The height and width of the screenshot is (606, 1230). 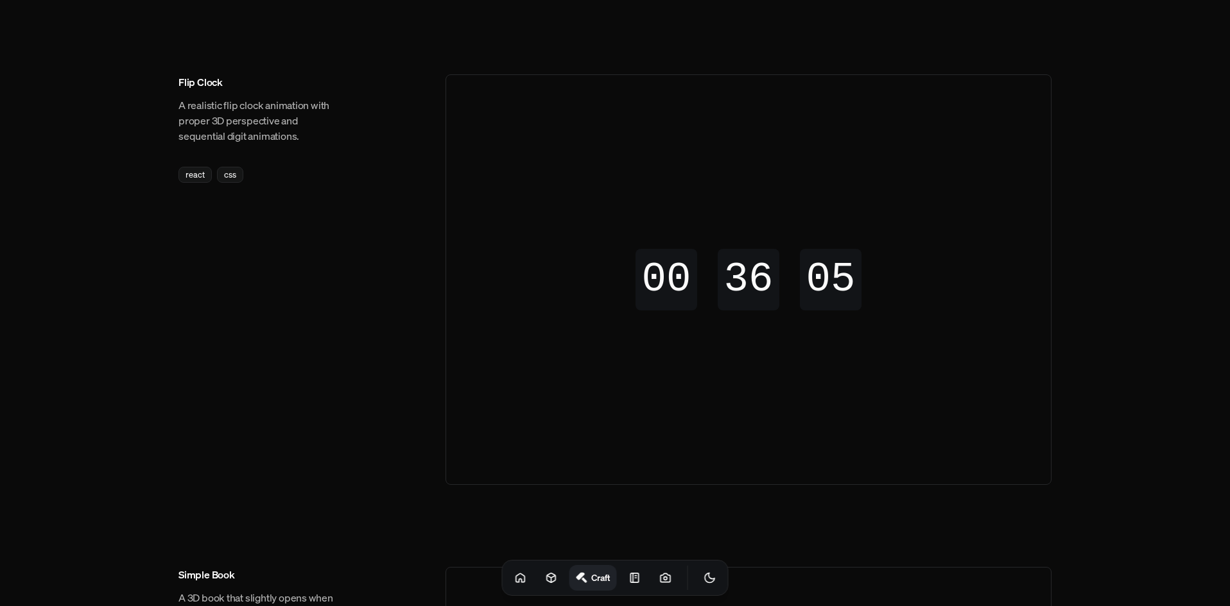 What do you see at coordinates (261, 82) in the screenshot?
I see `h3: Flip Clock` at bounding box center [261, 82].